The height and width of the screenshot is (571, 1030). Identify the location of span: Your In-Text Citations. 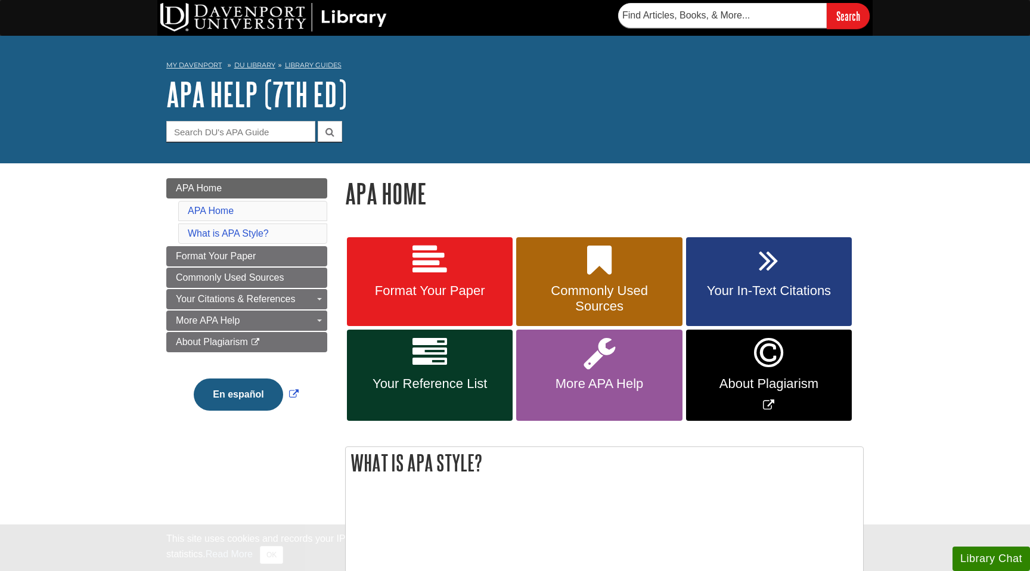
(769, 291).